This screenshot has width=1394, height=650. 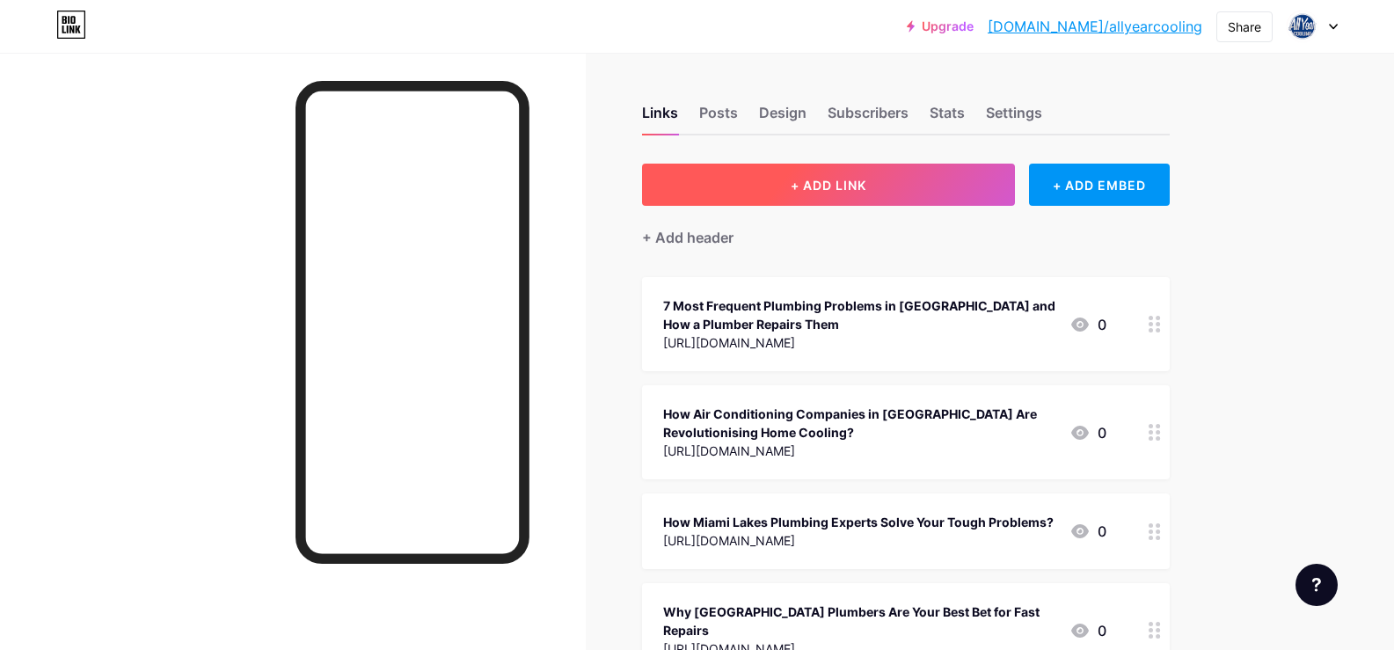 I want to click on div: + ADD EMBED, so click(x=1098, y=185).